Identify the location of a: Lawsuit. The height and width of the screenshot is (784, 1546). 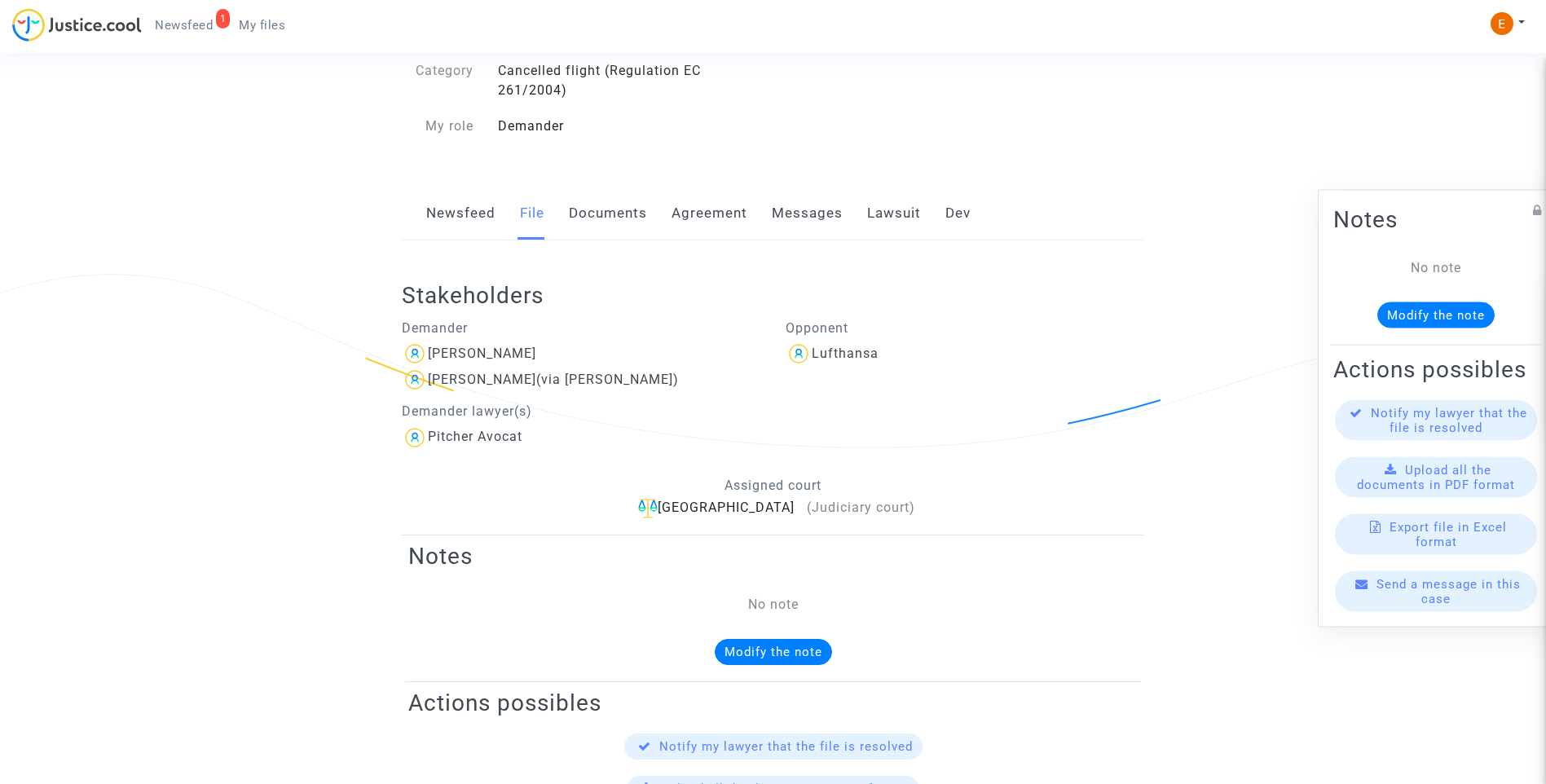
(894, 213).